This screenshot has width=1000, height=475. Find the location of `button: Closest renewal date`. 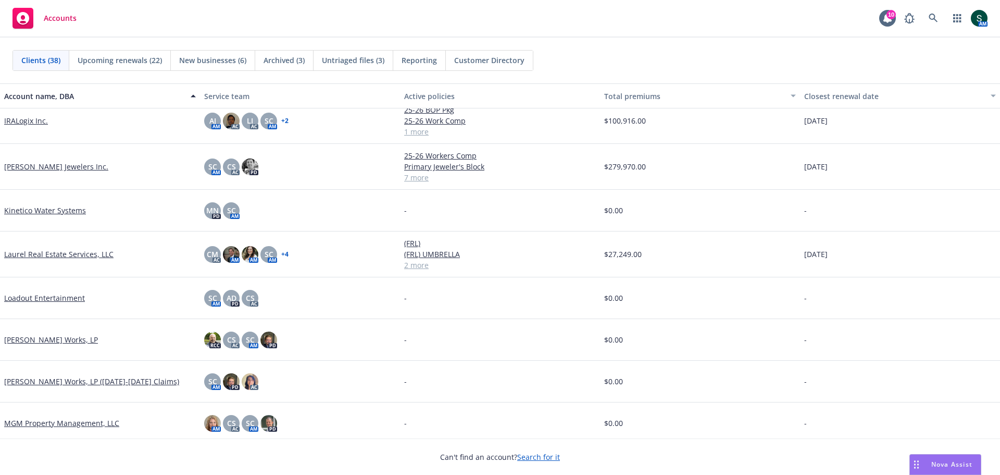

button: Closest renewal date is located at coordinates (900, 96).